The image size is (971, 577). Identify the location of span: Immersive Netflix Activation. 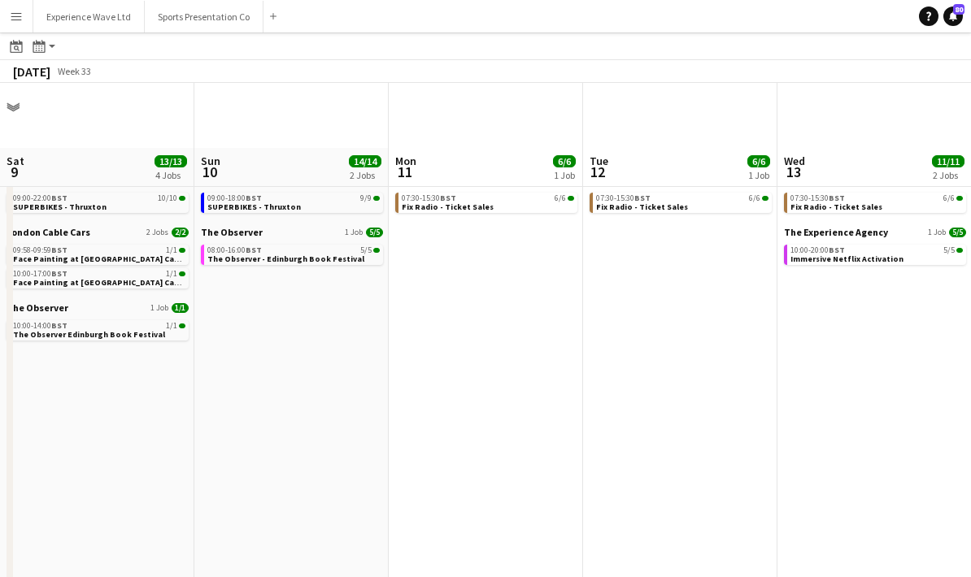
(846, 259).